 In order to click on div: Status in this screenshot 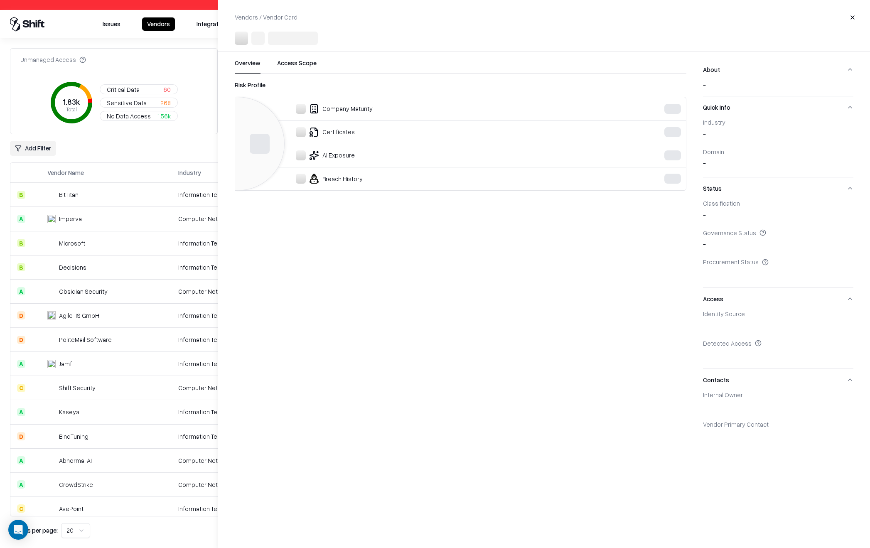, I will do `click(778, 243)`.